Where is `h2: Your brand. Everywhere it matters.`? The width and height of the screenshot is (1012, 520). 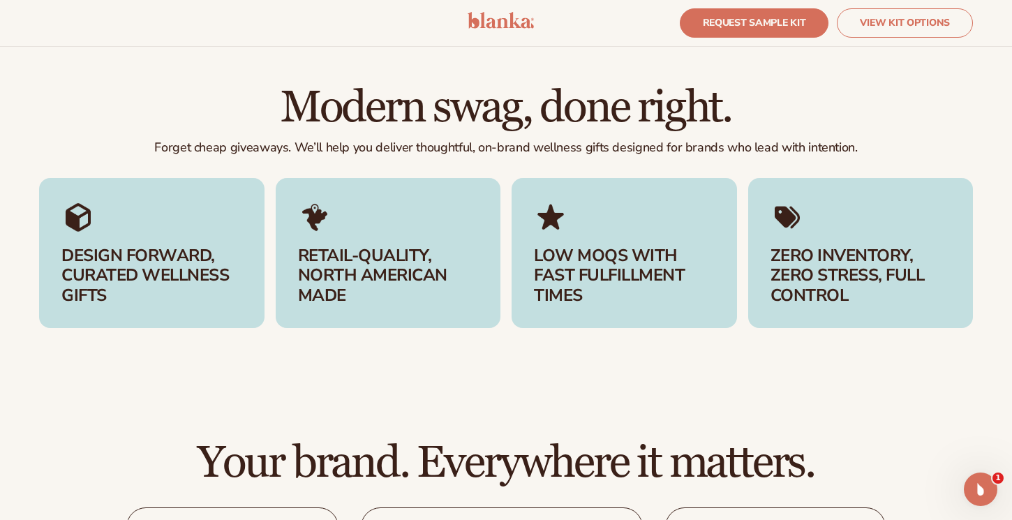
h2: Your brand. Everywhere it matters. is located at coordinates (506, 463).